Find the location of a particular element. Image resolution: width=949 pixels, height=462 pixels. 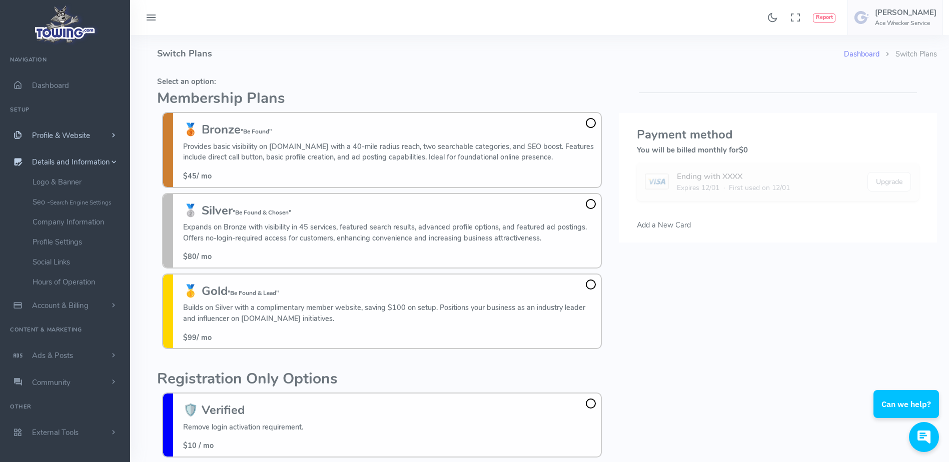

img: user-image is located at coordinates (862, 18).